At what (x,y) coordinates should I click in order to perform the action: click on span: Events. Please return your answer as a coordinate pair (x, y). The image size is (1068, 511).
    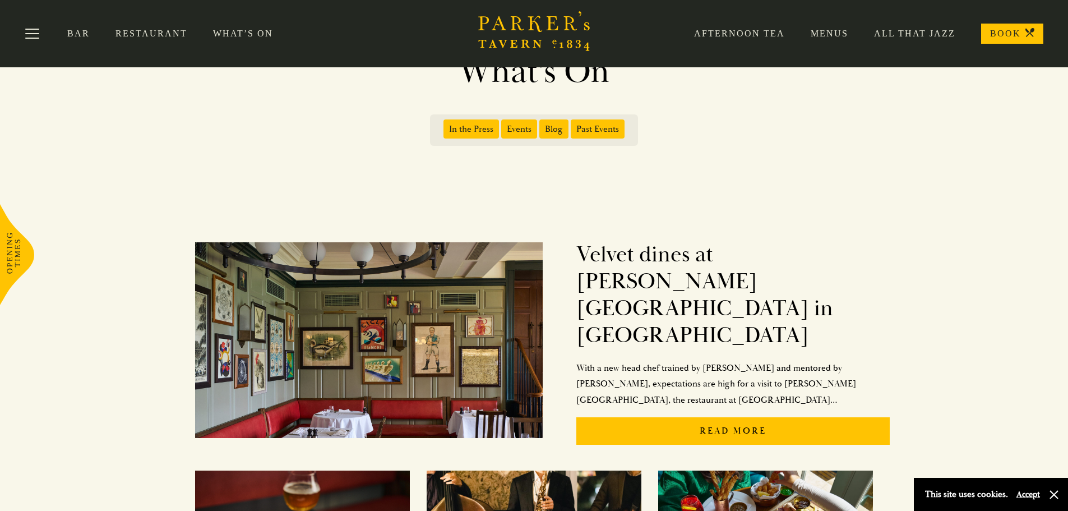
    Looking at the image, I should click on (519, 129).